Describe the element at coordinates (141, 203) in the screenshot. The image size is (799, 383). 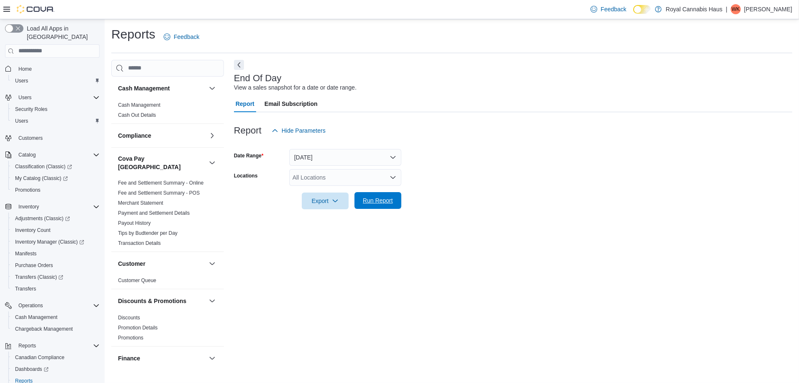
I see `a: Merchant Statement` at that location.